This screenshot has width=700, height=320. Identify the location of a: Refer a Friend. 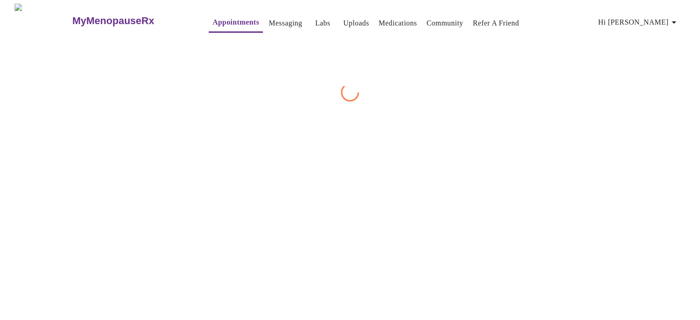
(496, 23).